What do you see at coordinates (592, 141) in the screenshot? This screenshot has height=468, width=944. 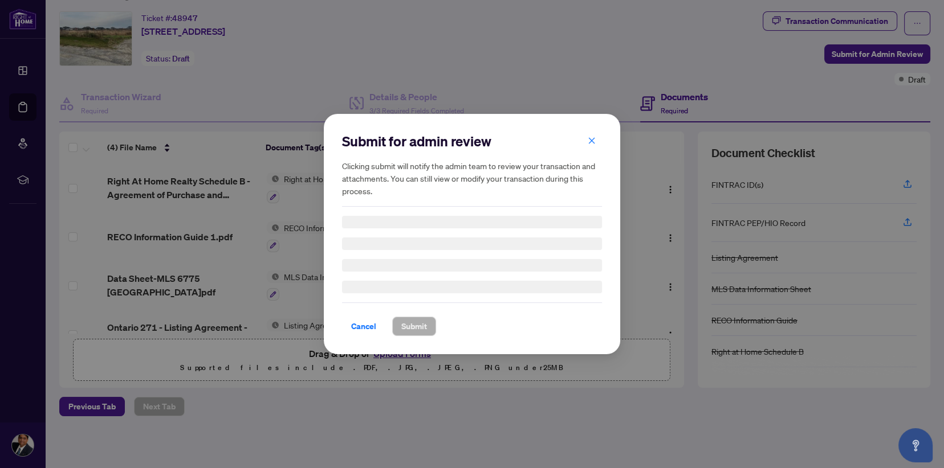 I see `span: close` at bounding box center [592, 141].